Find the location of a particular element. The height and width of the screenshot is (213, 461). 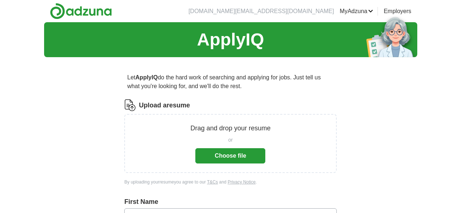

strong: ApplyIQ is located at coordinates (146, 77).